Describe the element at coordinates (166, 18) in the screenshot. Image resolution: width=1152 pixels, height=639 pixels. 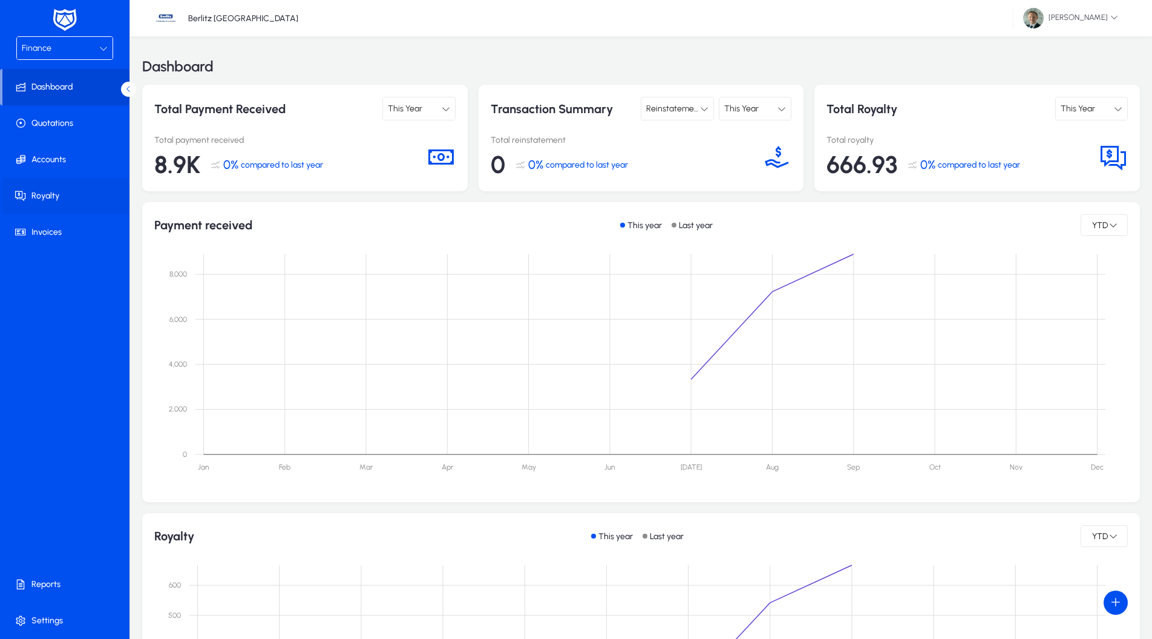
I see `img: 37.jpg` at that location.